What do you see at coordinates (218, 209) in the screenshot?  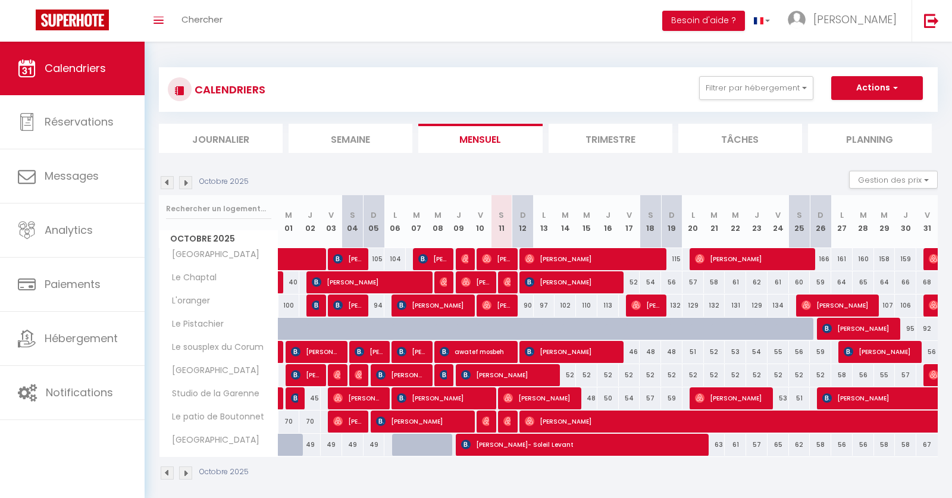 I see `input: Rechercher un logement...` at bounding box center [218, 209].